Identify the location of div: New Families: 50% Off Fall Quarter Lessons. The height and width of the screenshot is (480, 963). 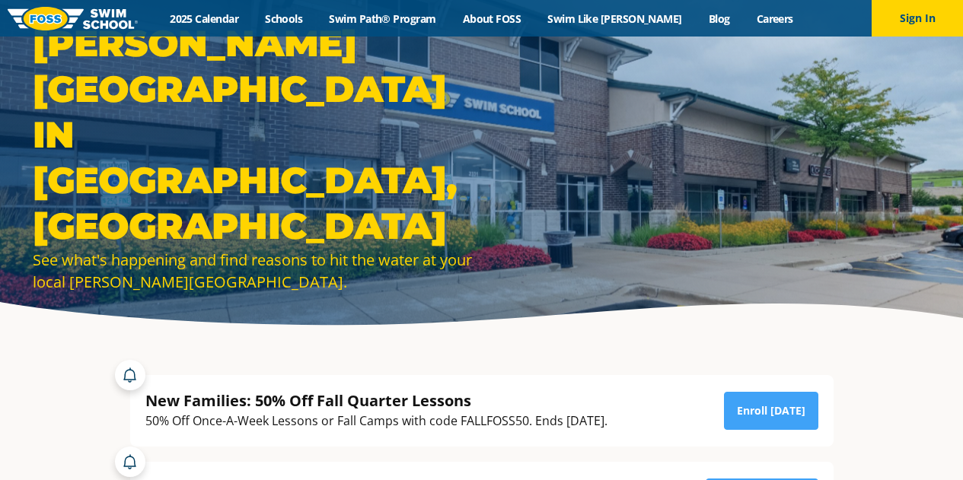
(376, 400).